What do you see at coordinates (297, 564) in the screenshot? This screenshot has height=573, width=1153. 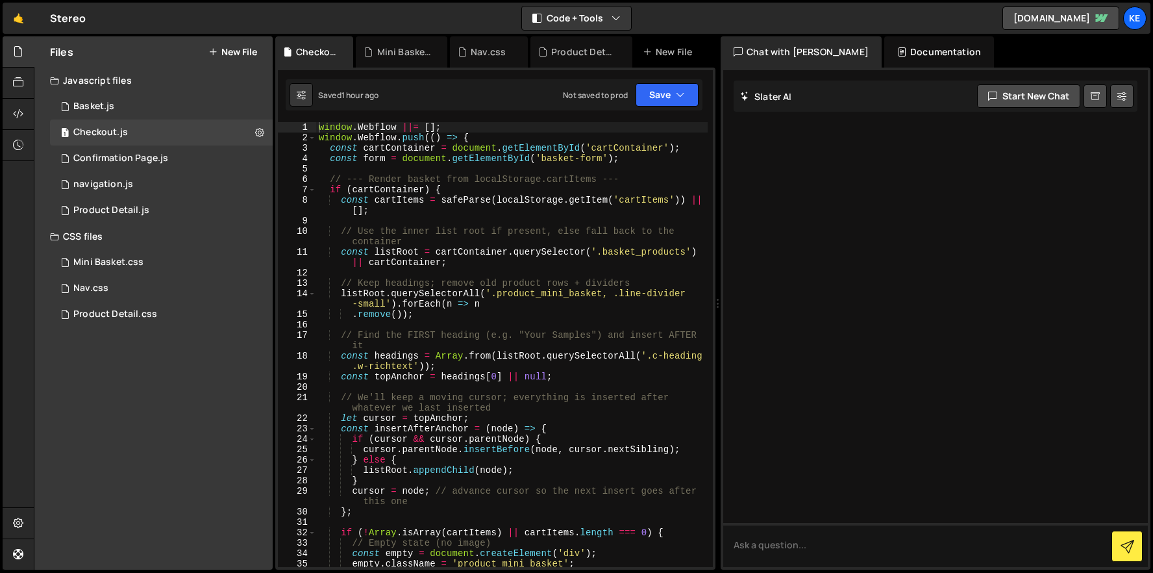 I see `div: 35` at bounding box center [297, 564].